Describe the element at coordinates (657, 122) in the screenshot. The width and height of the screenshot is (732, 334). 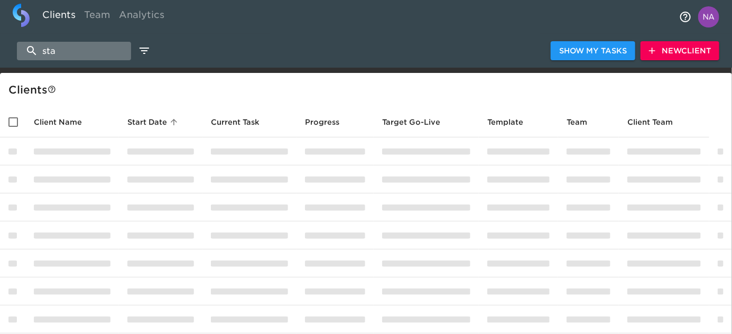
I see `span: Client Team` at that location.